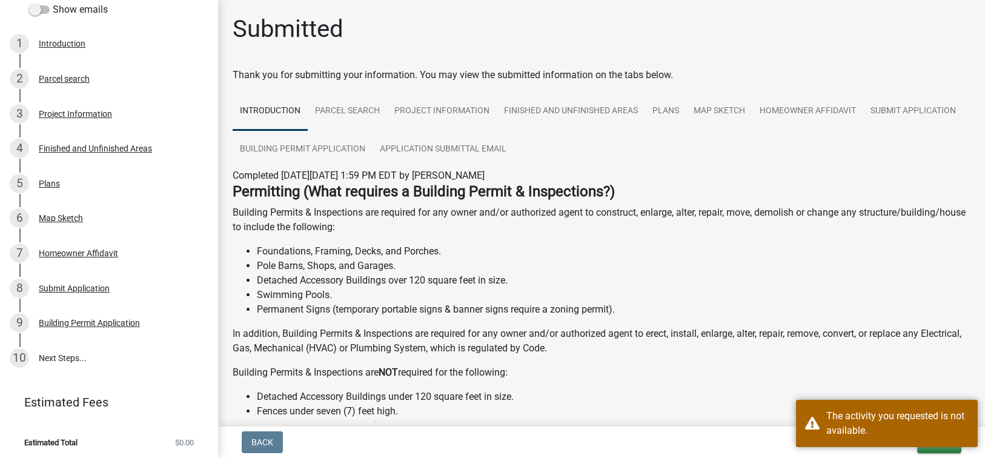  I want to click on div: 9, so click(19, 323).